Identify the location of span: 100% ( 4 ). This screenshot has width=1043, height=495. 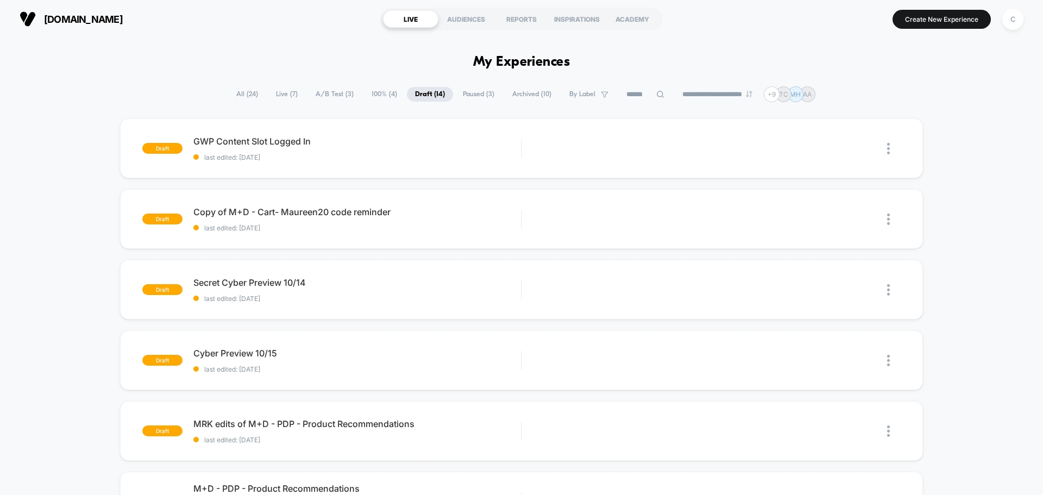
(384, 94).